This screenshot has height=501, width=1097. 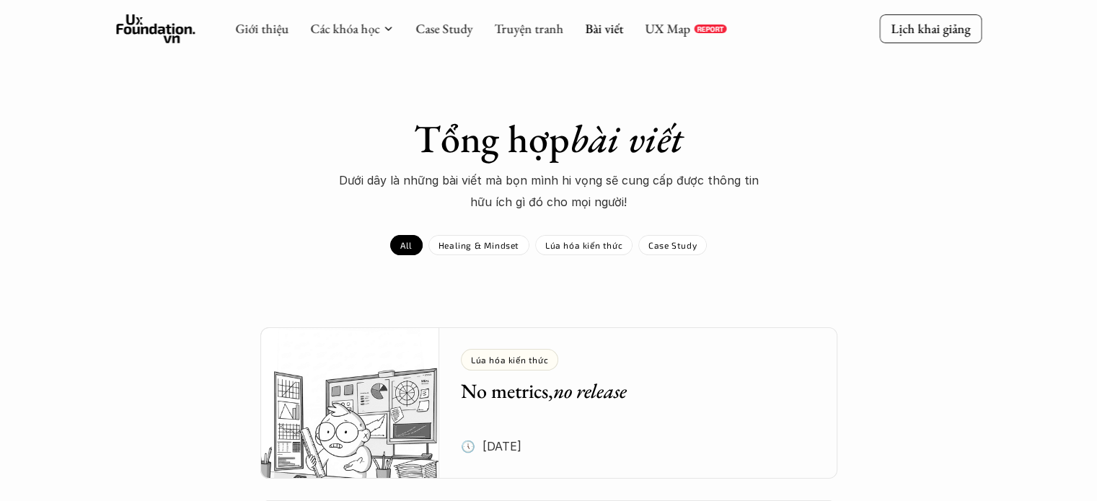 I want to click on a: Truyện tranh, so click(x=529, y=28).